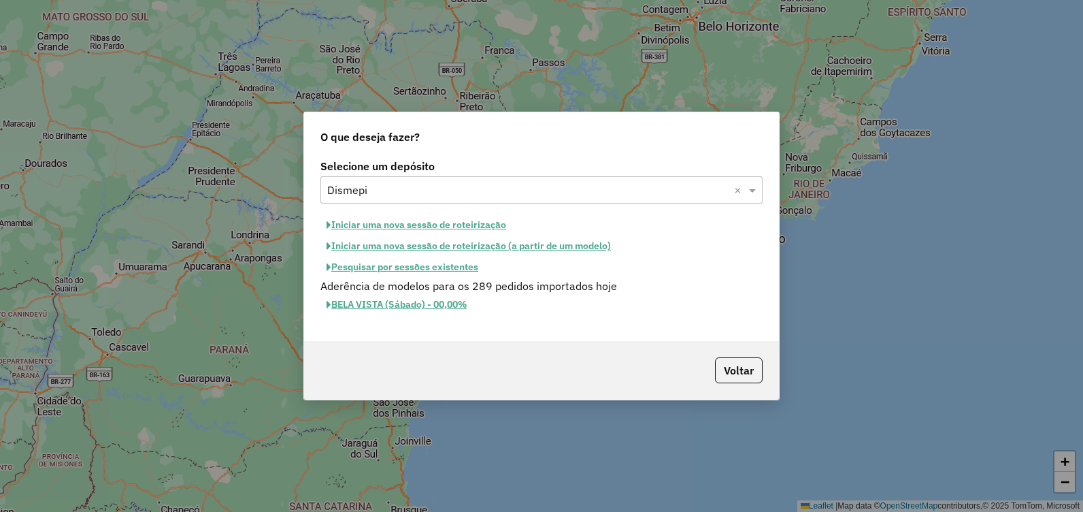  I want to click on button: Pesquisar por sessões existentes, so click(402, 267).